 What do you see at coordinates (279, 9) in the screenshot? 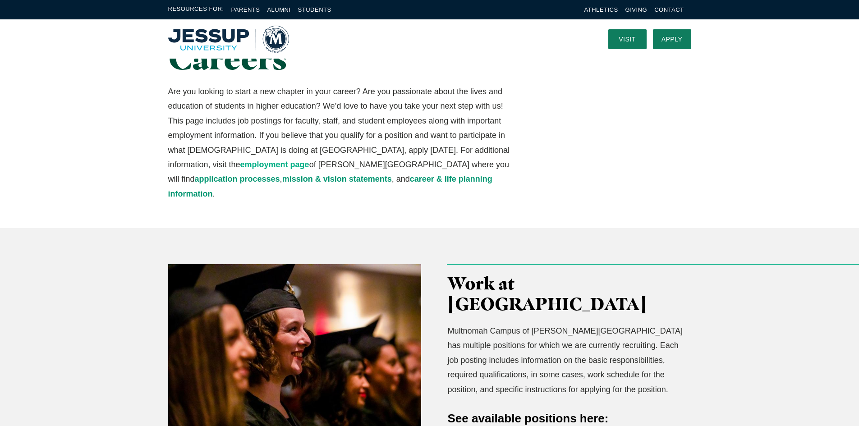
I see `a: Alumni` at bounding box center [279, 9].